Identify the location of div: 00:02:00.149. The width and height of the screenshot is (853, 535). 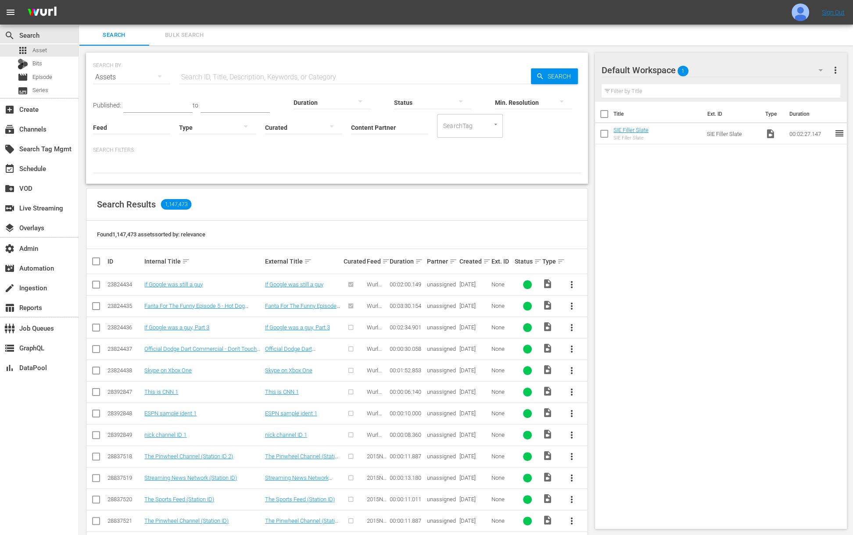
(407, 284).